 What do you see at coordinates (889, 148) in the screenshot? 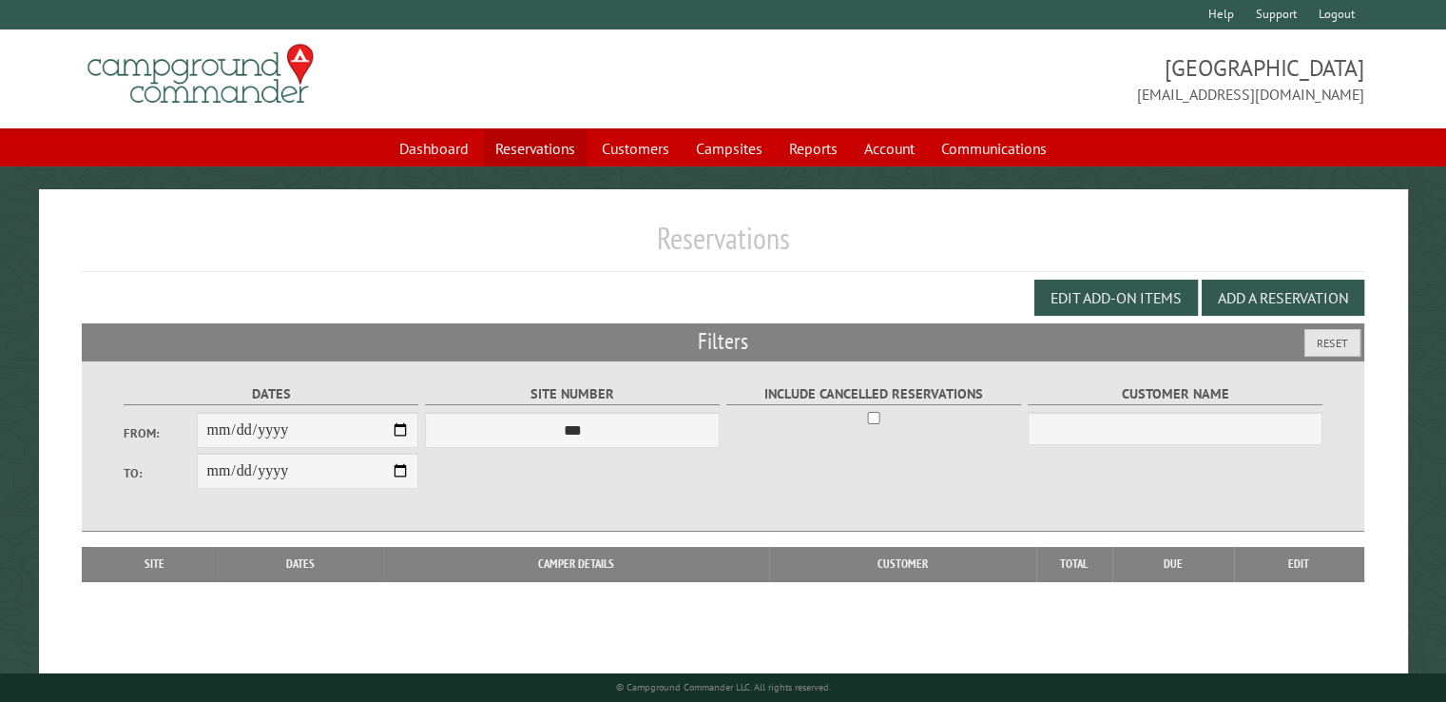
I see `a: Account` at bounding box center [889, 148].